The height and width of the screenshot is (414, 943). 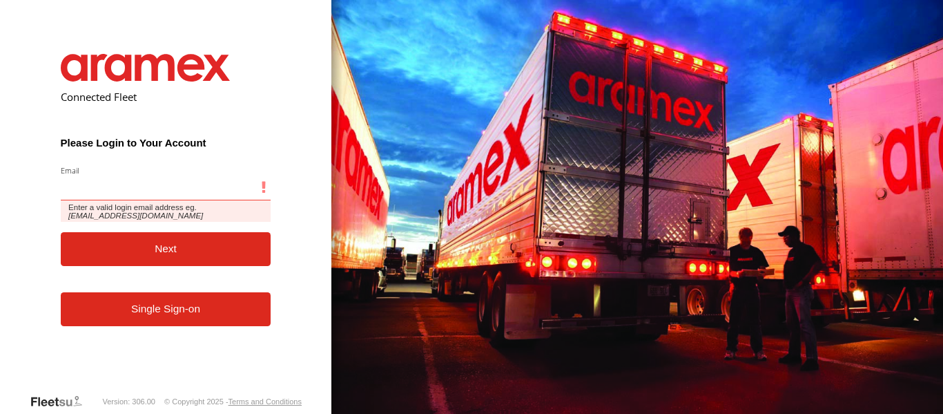 What do you see at coordinates (129, 401) in the screenshot?
I see `div: Version: 306.00` at bounding box center [129, 401].